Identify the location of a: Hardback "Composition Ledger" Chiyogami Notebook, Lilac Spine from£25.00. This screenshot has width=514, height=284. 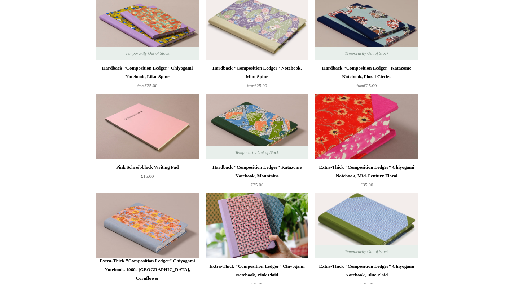
(147, 79).